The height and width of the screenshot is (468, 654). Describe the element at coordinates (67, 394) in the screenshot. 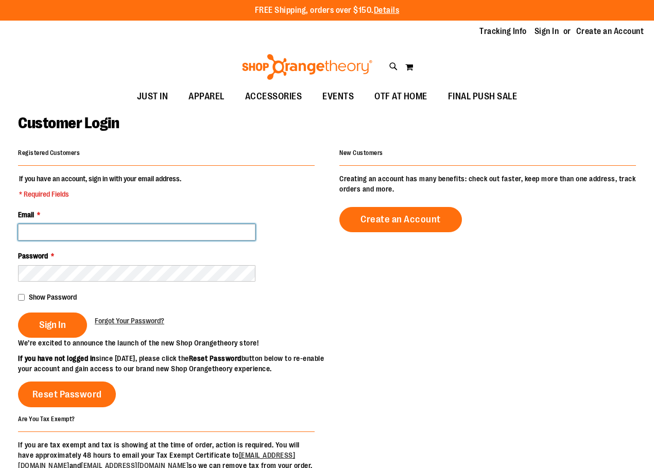

I see `a: Reset Password` at that location.